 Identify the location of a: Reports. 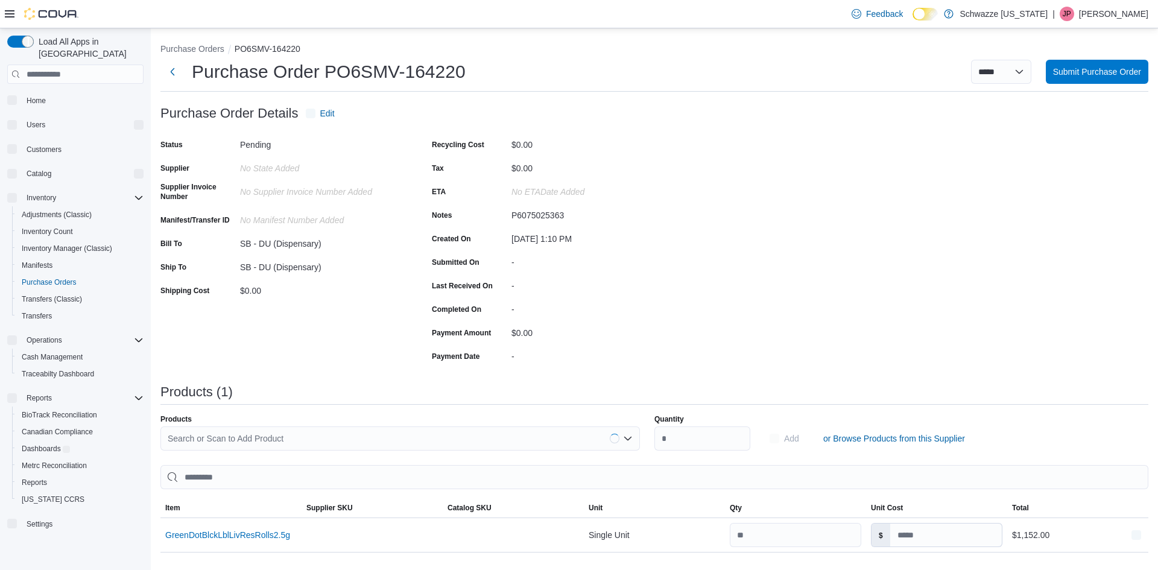
(34, 482).